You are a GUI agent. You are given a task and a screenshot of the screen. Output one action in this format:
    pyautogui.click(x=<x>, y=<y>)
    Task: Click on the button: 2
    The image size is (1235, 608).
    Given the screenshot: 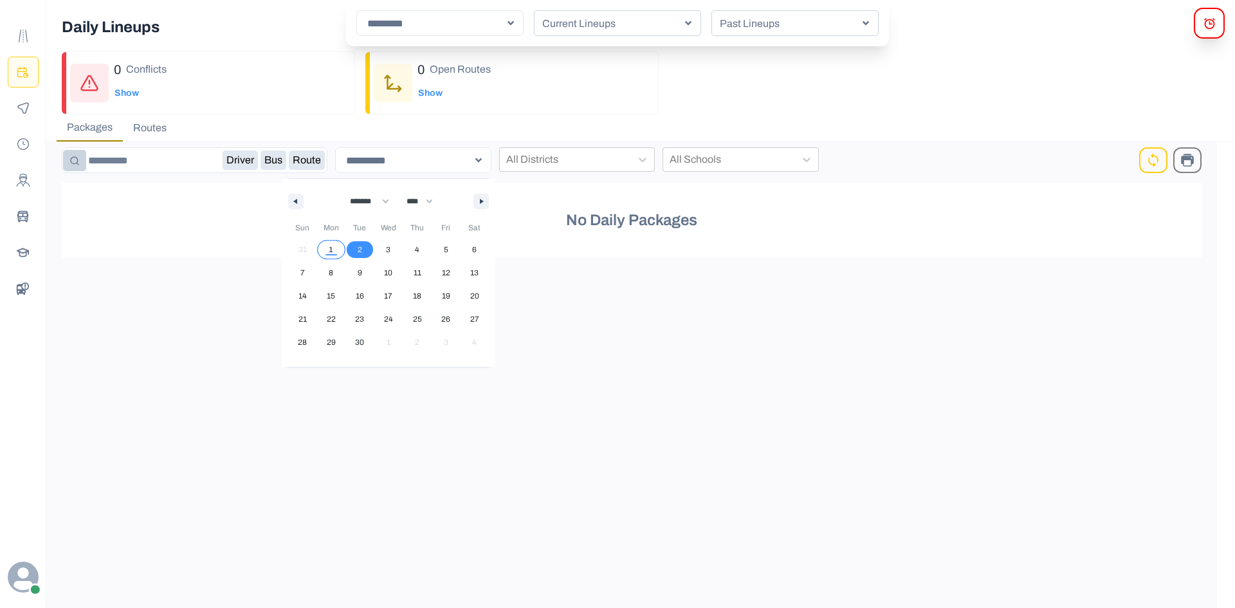 What is the action you would take?
    pyautogui.click(x=360, y=250)
    